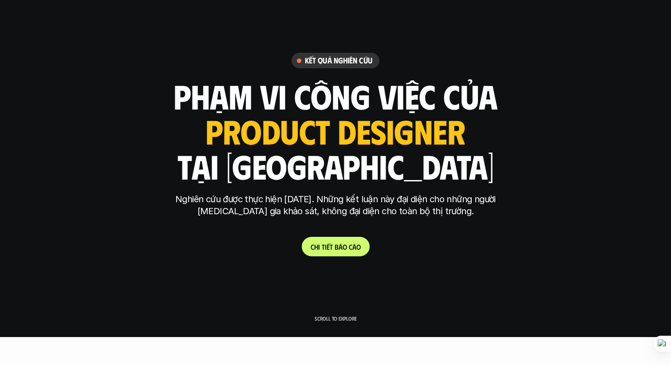  Describe the element at coordinates (336, 247) in the screenshot. I see `span: b` at that location.